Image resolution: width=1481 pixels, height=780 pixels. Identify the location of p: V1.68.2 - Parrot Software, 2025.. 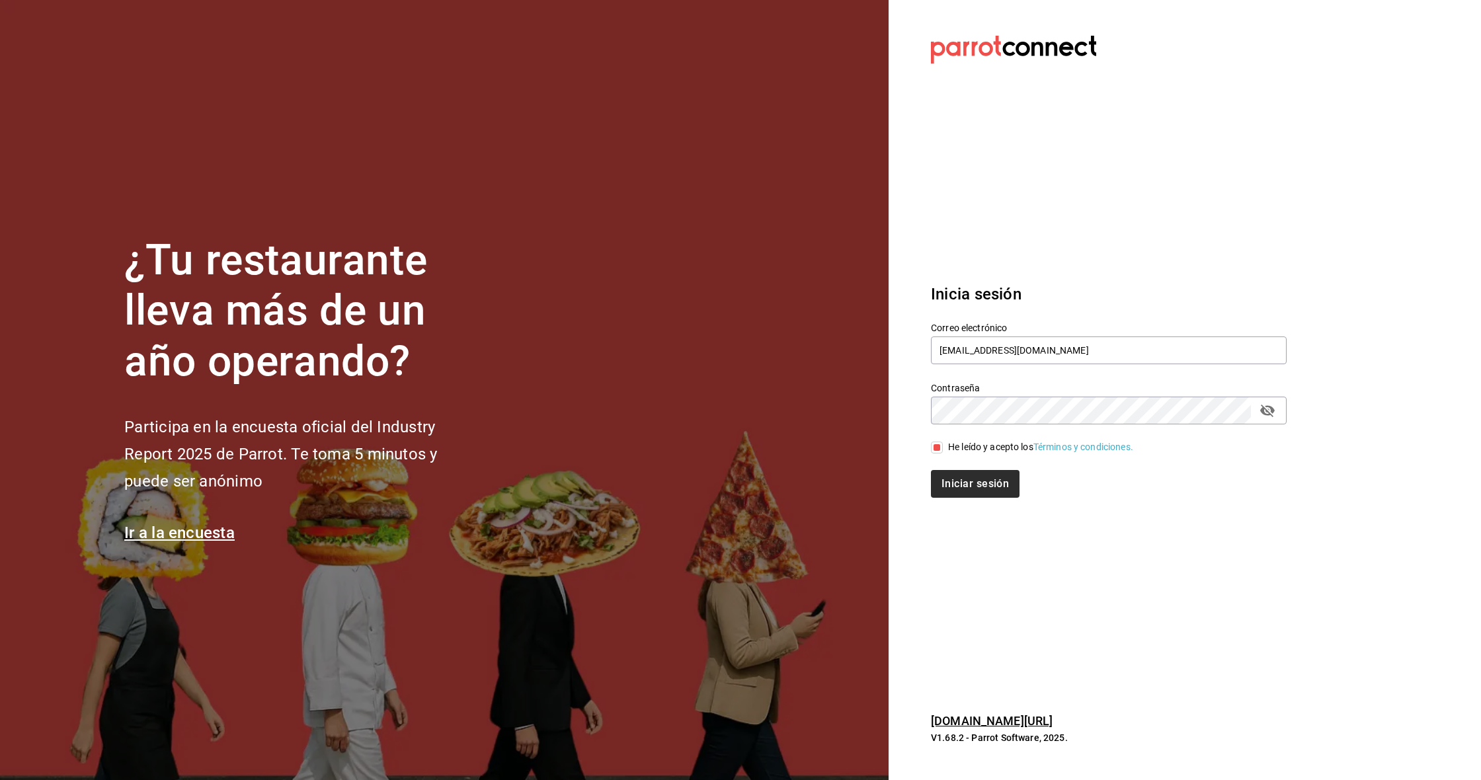
(1108, 738).